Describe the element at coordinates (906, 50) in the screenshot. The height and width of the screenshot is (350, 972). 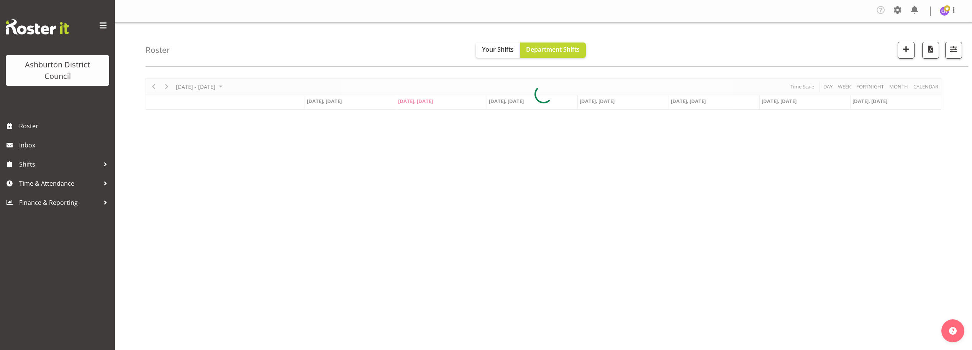
I see `button: Add a new shift` at that location.